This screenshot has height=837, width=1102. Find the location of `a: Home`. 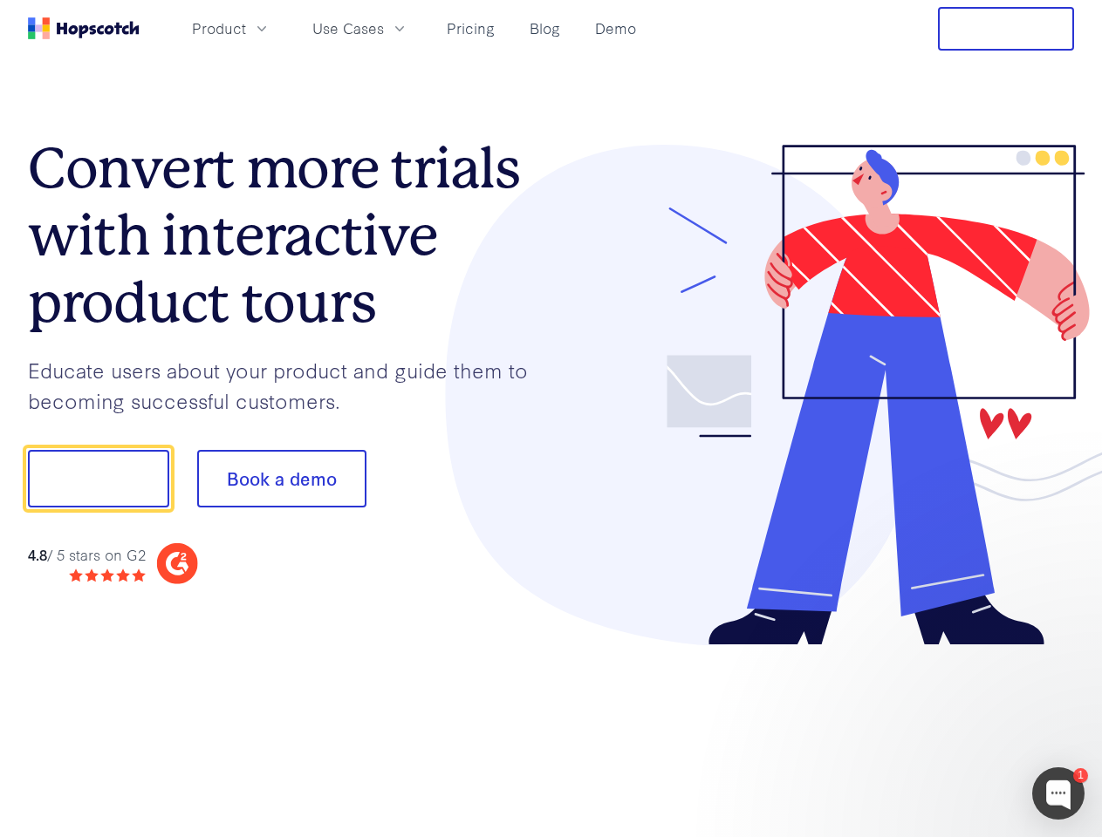

a: Home is located at coordinates (84, 28).